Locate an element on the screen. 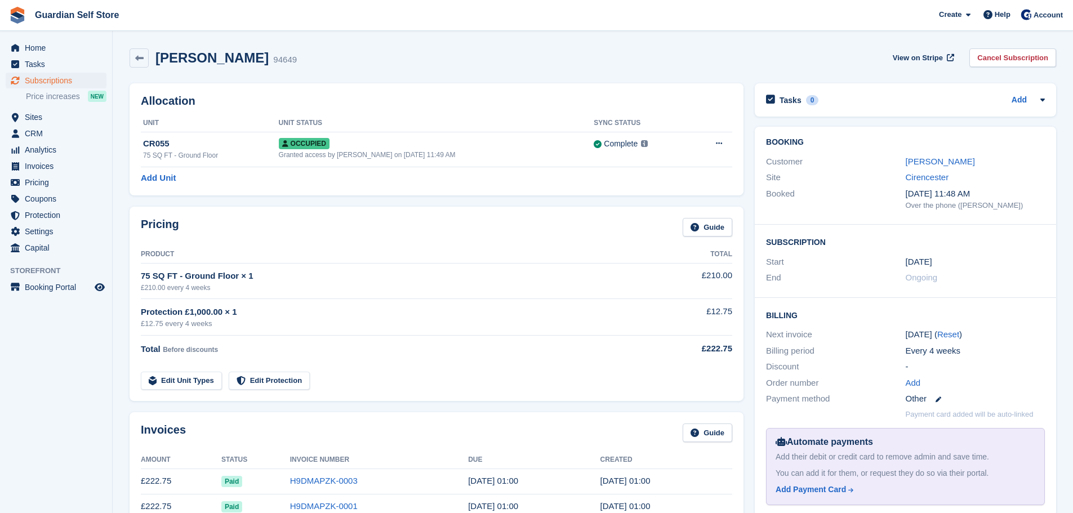 This screenshot has height=513, width=1073. h2: Billing is located at coordinates (905, 315).